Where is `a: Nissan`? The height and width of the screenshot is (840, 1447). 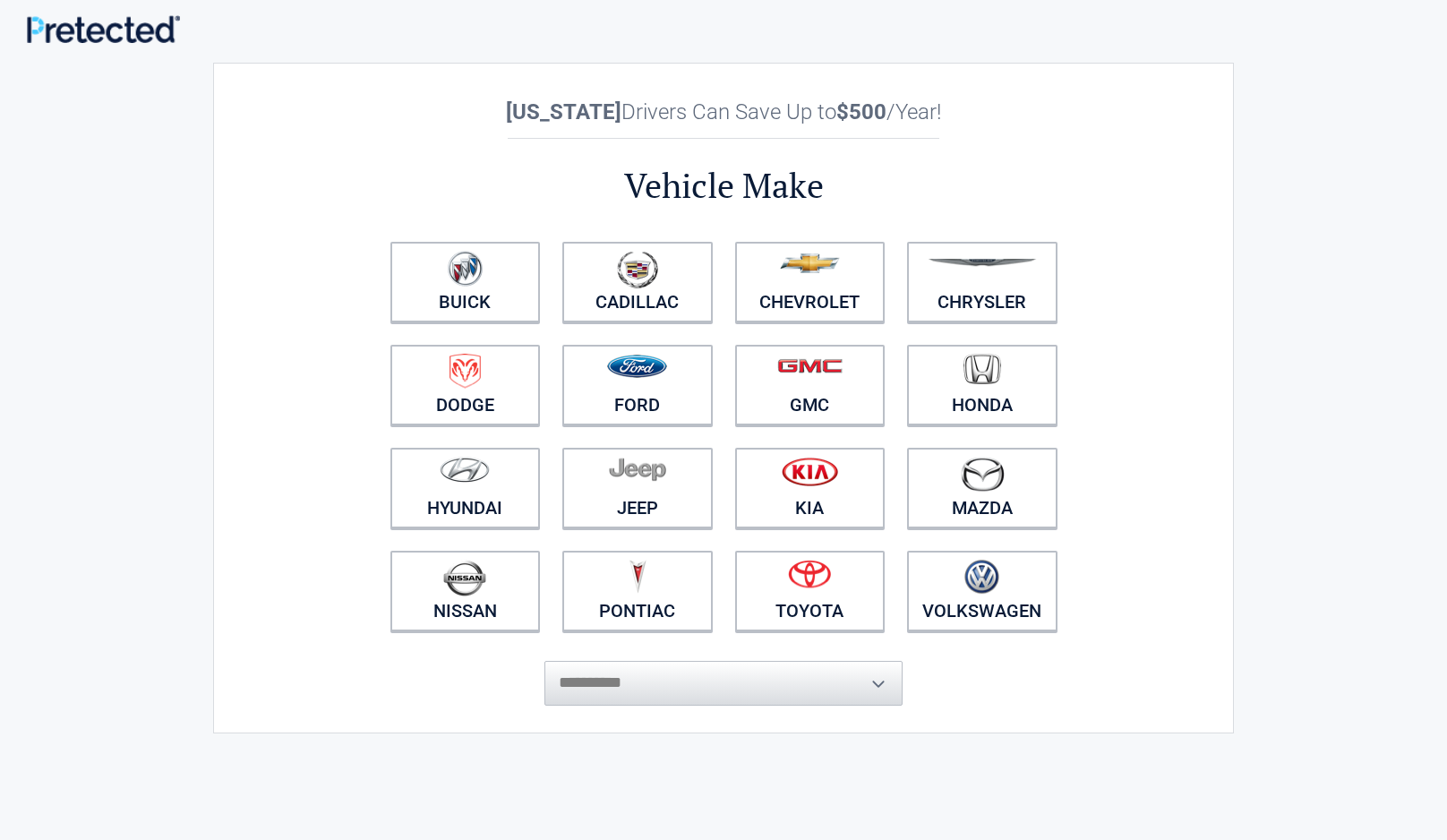
a: Nissan is located at coordinates (466, 592).